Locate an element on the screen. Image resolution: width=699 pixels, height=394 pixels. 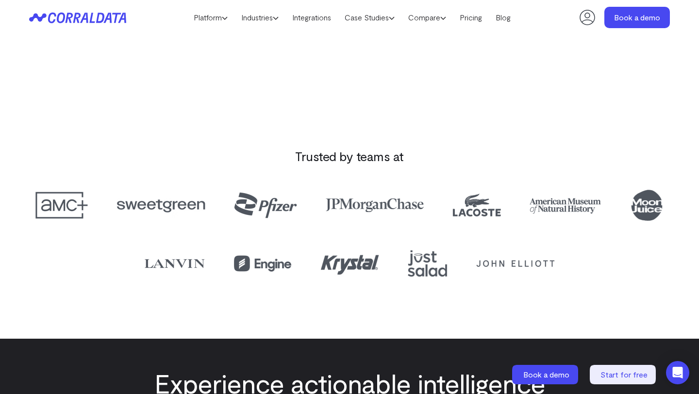
a: Industries is located at coordinates (260, 17).